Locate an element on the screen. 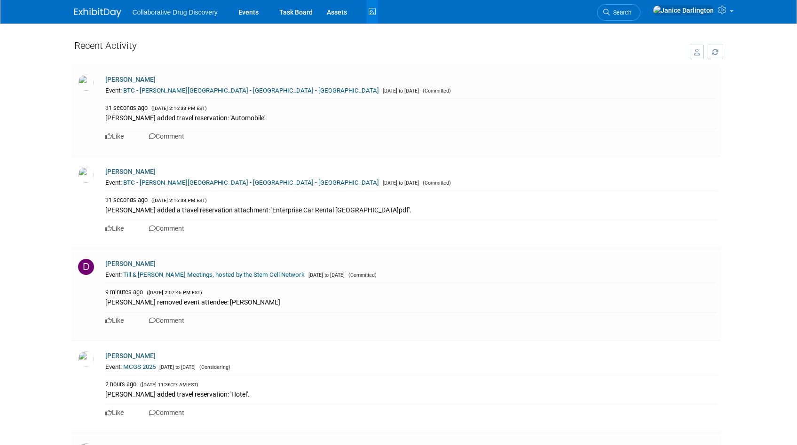 Image resolution: width=797 pixels, height=445 pixels. a: MCGS 2025 is located at coordinates (139, 367).